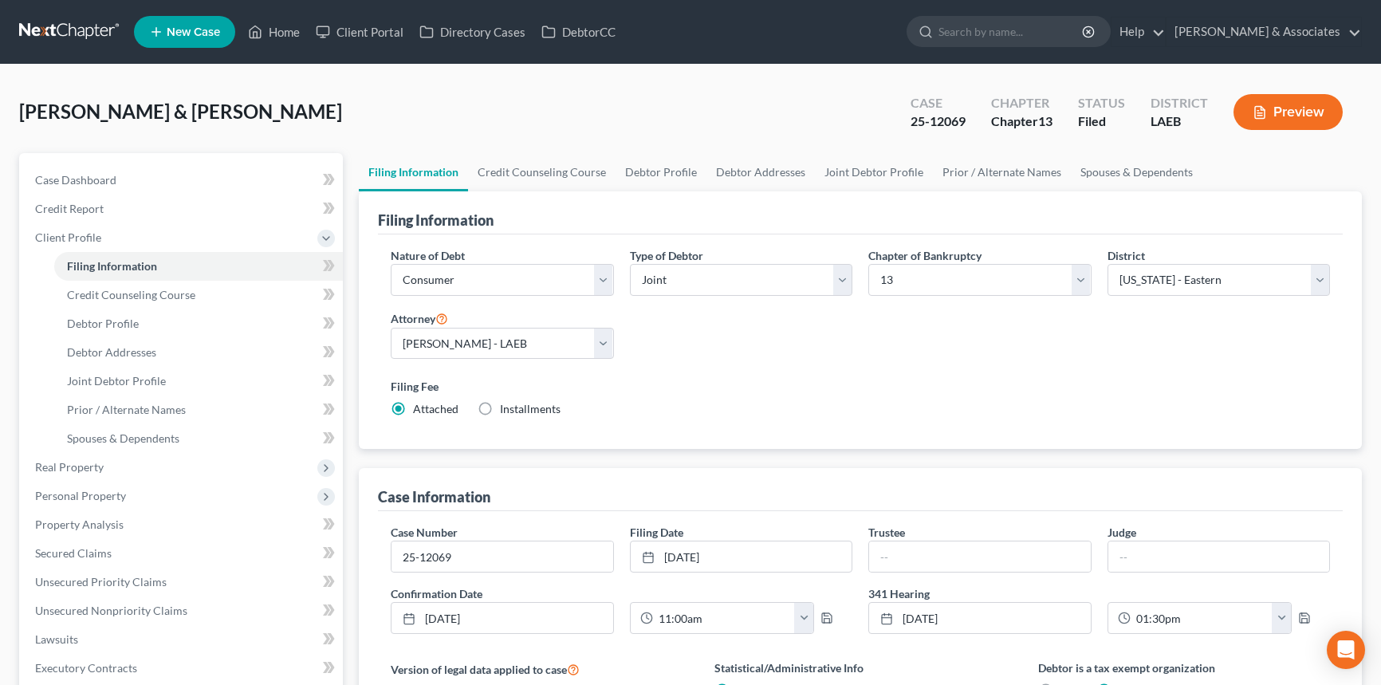 The width and height of the screenshot is (1381, 685). I want to click on input: Search by name..., so click(1011, 31).